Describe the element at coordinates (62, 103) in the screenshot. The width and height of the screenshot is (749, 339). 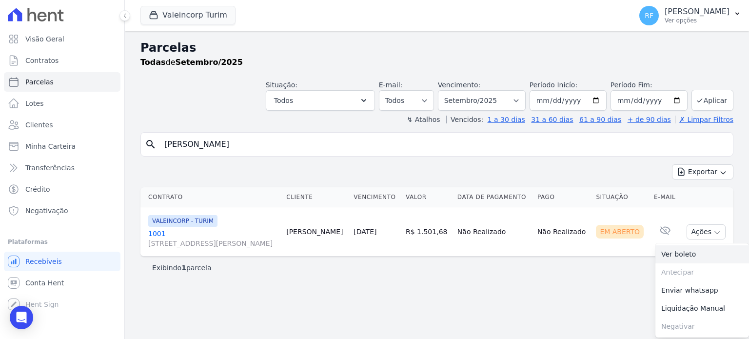
I see `a: Lotes` at that location.